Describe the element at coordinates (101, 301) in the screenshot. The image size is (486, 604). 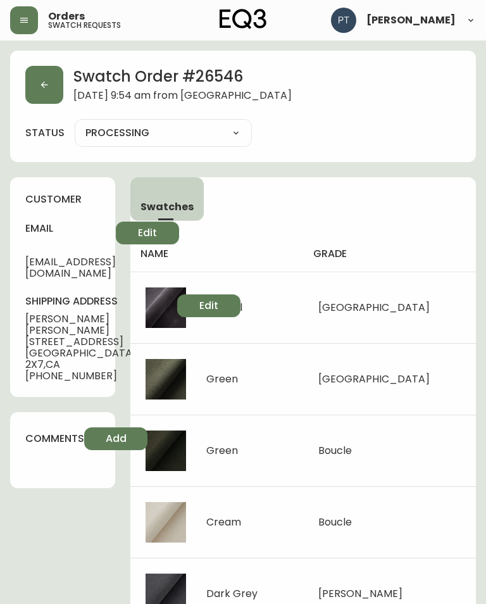
I see `h4: shipping address` at that location.